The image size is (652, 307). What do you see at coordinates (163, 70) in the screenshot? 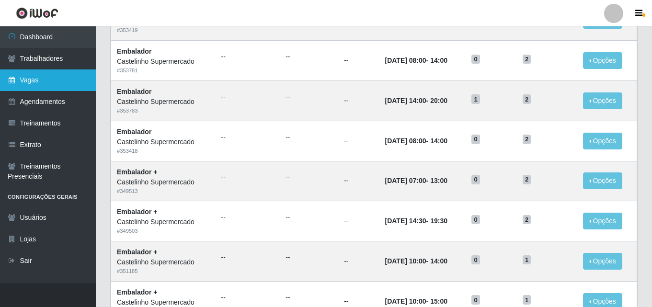
I see `div: # 353781` at bounding box center [163, 70].